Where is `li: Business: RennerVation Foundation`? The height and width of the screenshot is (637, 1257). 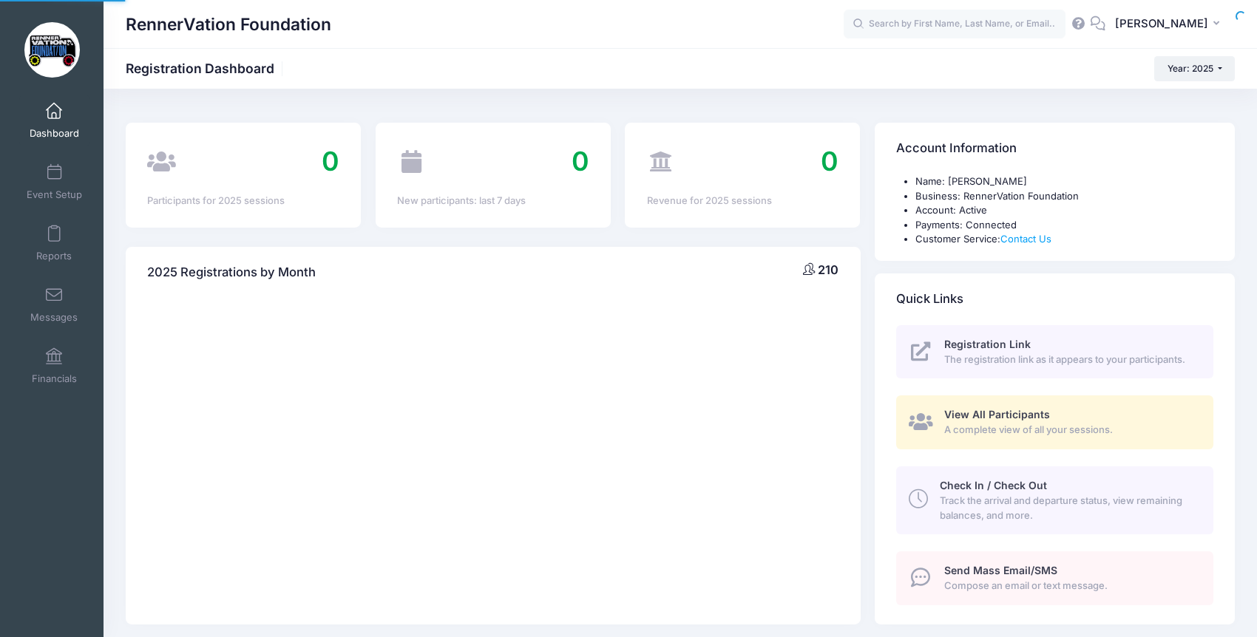
li: Business: RennerVation Foundation is located at coordinates (1064, 197).